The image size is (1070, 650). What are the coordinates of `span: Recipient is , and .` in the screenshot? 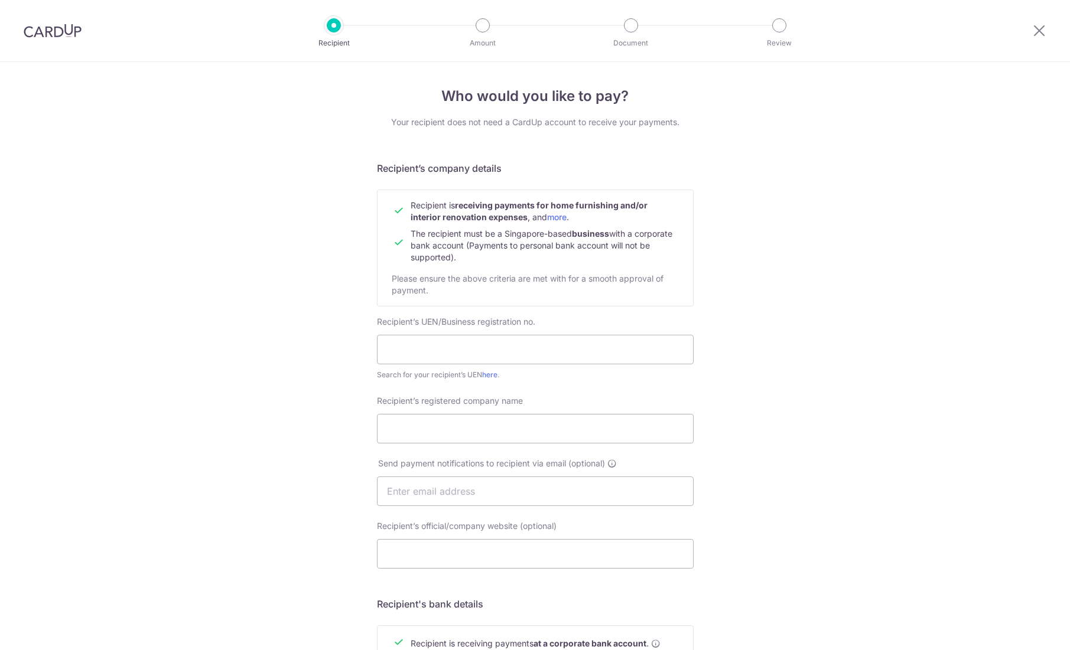 It's located at (529, 211).